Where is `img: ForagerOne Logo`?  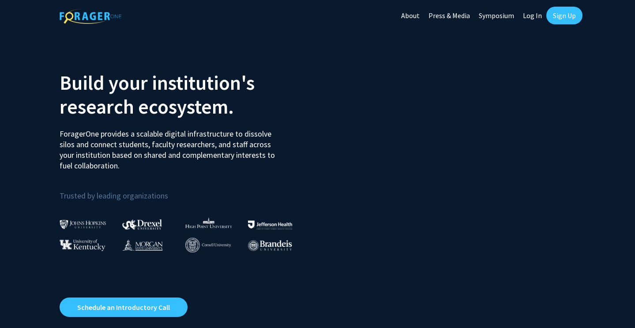
img: ForagerOne Logo is located at coordinates (91, 16).